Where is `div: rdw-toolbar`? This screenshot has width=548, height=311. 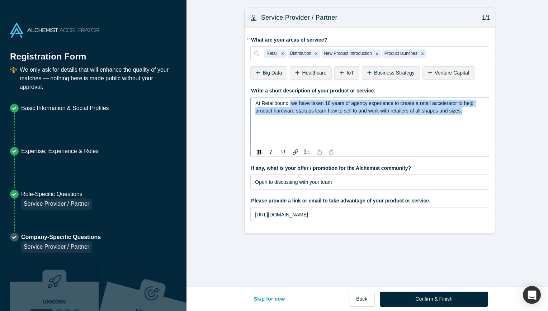 div: rdw-toolbar is located at coordinates (370, 152).